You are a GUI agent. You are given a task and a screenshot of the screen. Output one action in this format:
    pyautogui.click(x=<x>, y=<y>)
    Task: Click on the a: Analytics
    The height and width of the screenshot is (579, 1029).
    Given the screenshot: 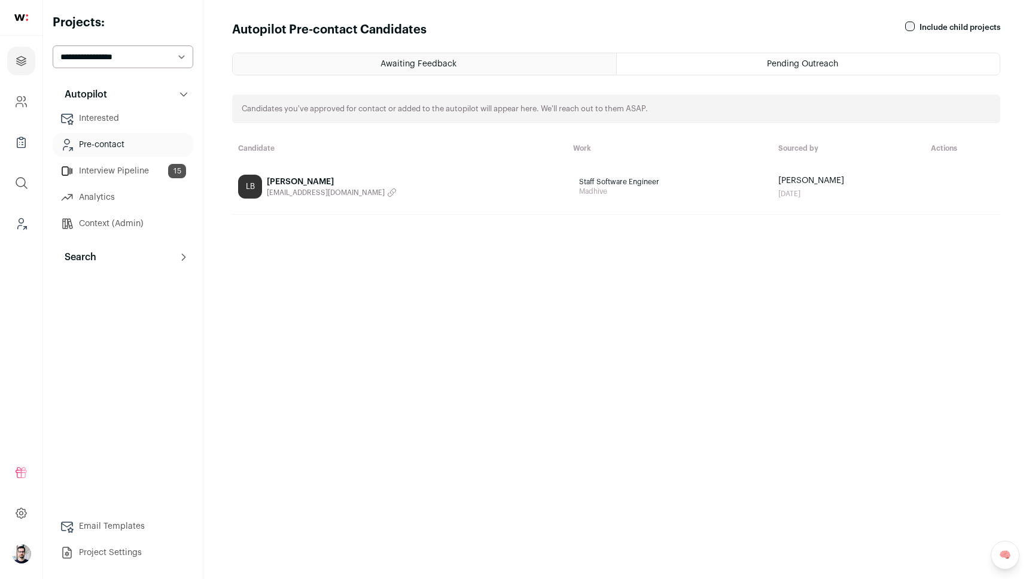 What is the action you would take?
    pyautogui.click(x=123, y=197)
    